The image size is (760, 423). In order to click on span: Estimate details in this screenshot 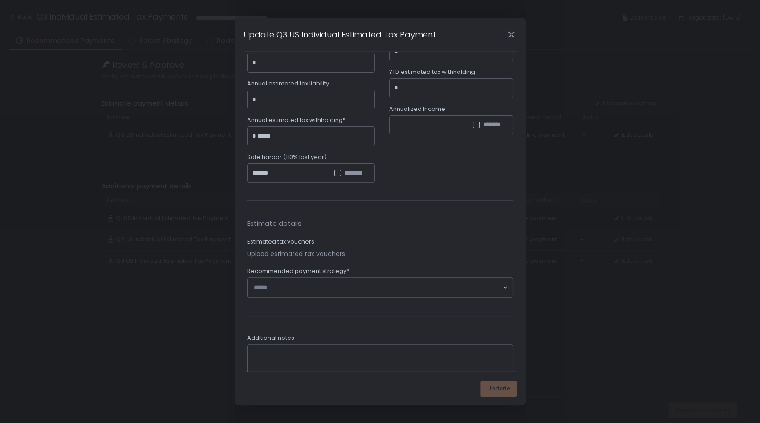, I will do `click(380, 224)`.